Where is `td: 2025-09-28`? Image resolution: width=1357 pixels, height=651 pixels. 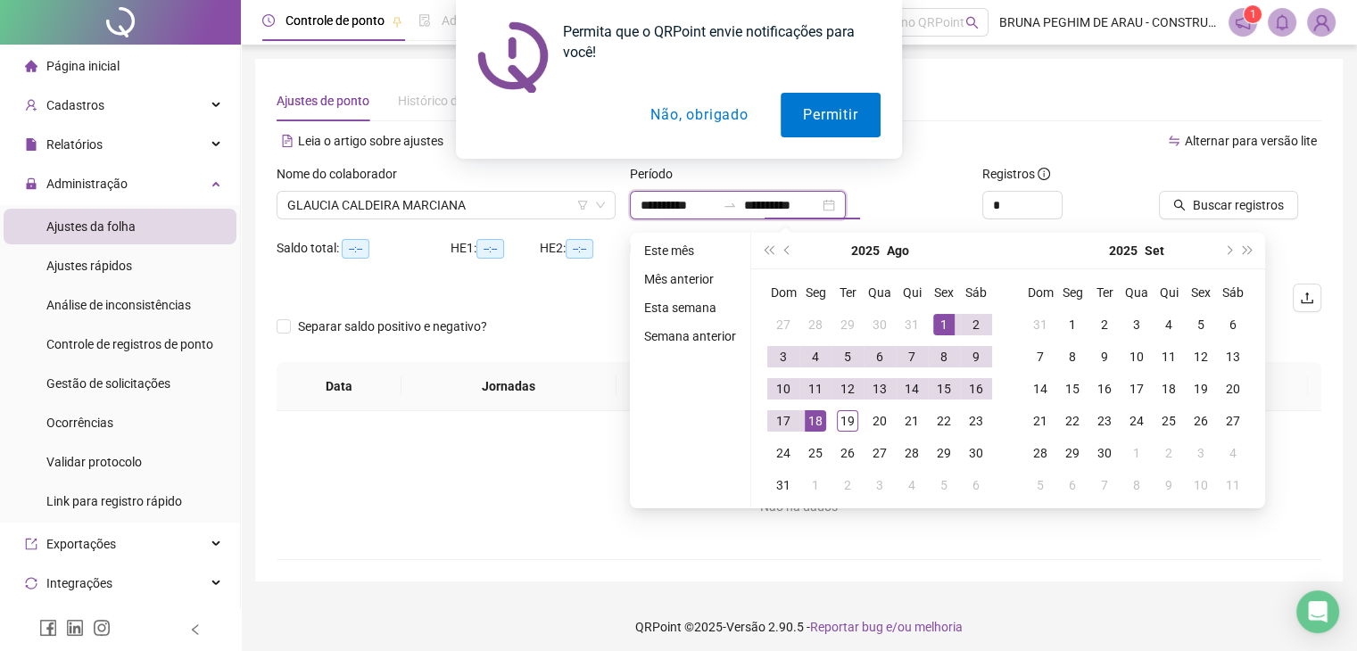 td: 2025-09-28 is located at coordinates (1040, 453).